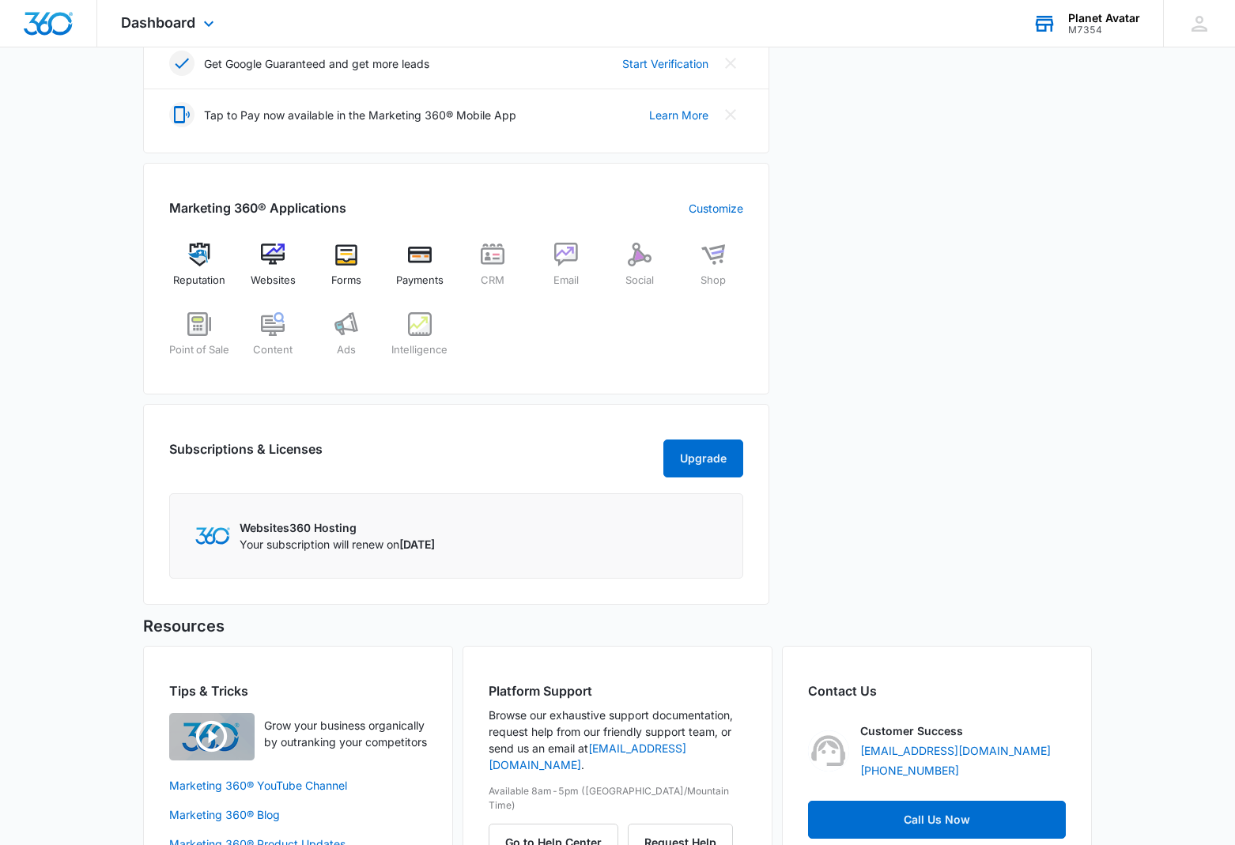 Image resolution: width=1235 pixels, height=845 pixels. Describe the element at coordinates (678, 115) in the screenshot. I see `a: Learn More` at that location.